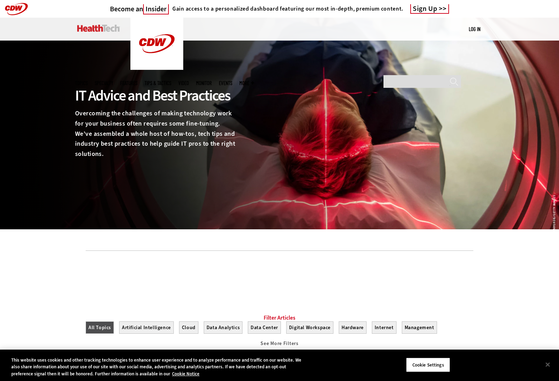 The image size is (559, 381). I want to click on a: CDW, so click(157, 68).